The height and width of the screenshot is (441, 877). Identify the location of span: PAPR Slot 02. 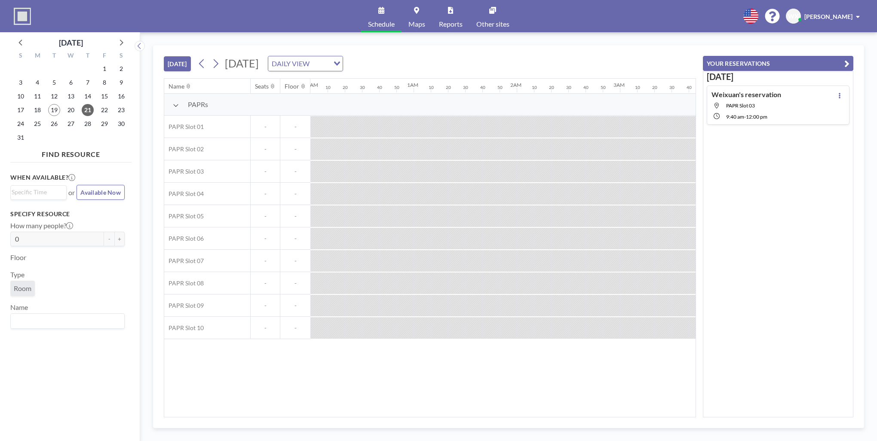
(184, 149).